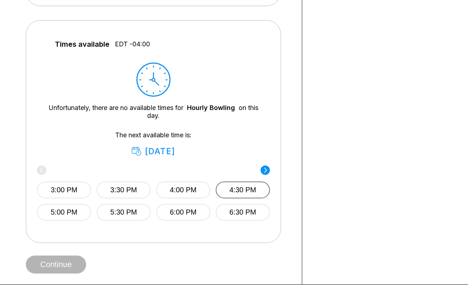 The width and height of the screenshot is (468, 294). I want to click on button: 6:30 PM, so click(243, 212).